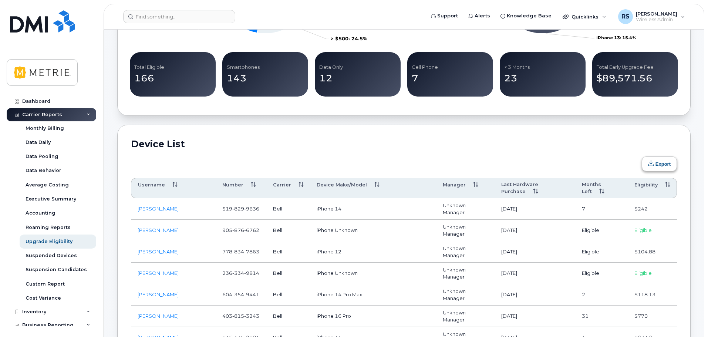 Image resolution: width=708 pixels, height=337 pixels. Describe the element at coordinates (173, 78) in the screenshot. I see `p: 166` at that location.